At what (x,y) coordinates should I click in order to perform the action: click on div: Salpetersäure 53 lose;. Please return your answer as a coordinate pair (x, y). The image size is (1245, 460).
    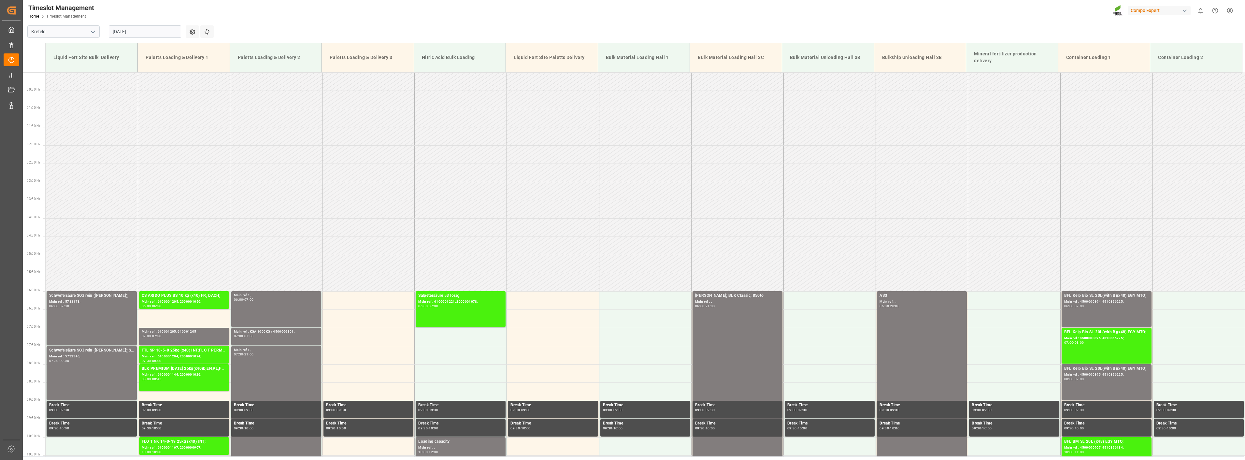
    Looking at the image, I should click on (461, 296).